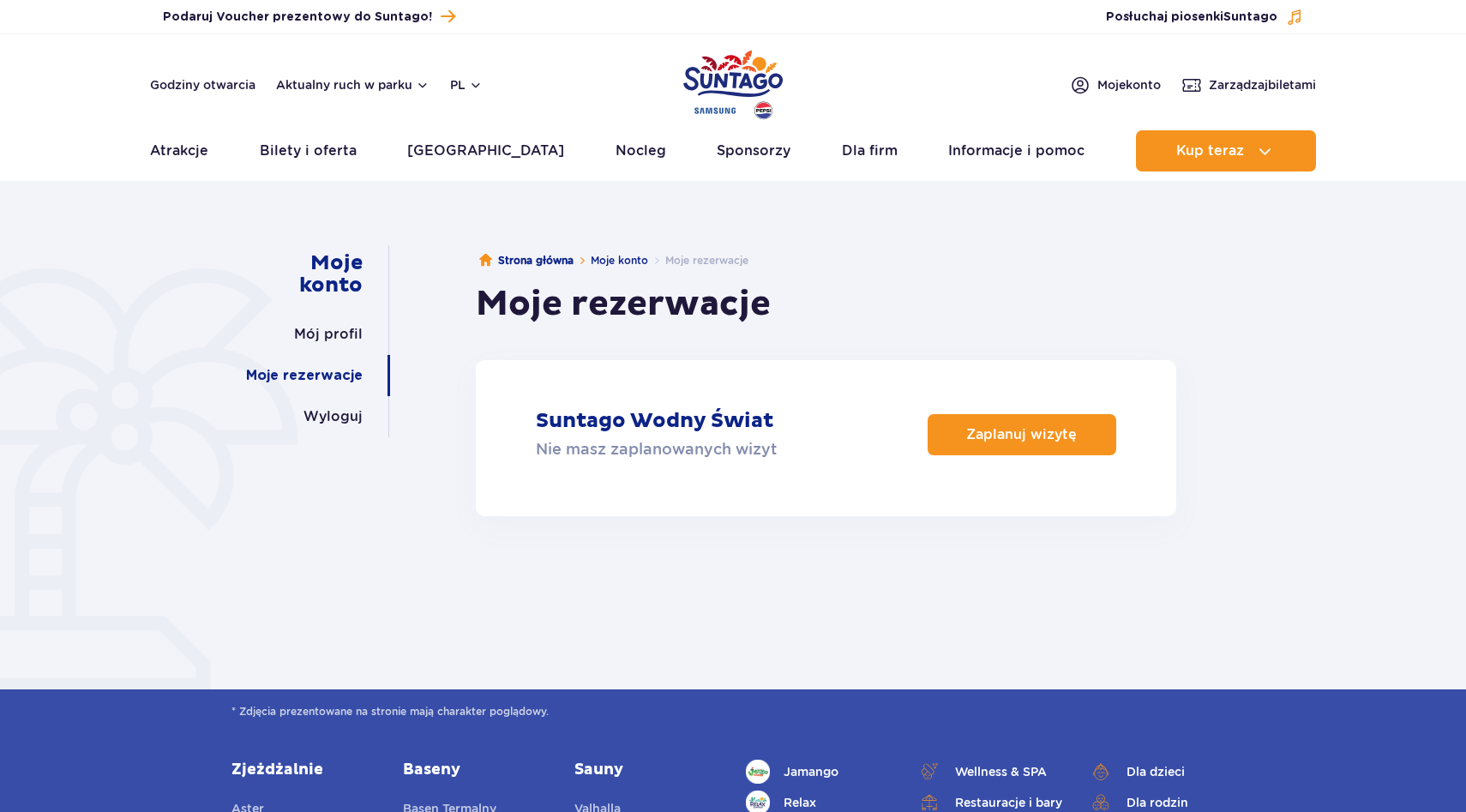 The height and width of the screenshot is (812, 1466). I want to click on a: Informacje i pomoc, so click(1016, 151).